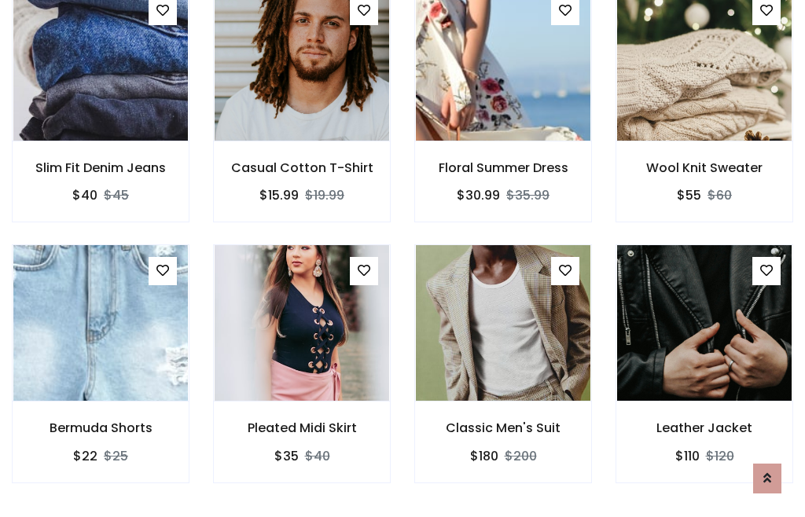 This screenshot has width=805, height=517. Describe the element at coordinates (302, 167) in the screenshot. I see `h6: Casual Cotton T-Shirt` at that location.